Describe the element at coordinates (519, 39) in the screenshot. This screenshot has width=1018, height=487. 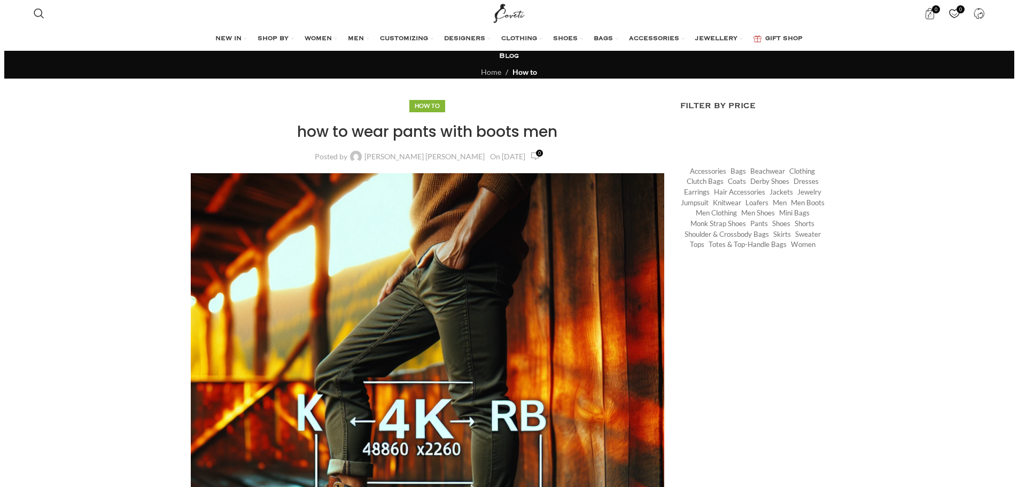
I see `span: CLOTHING` at that location.